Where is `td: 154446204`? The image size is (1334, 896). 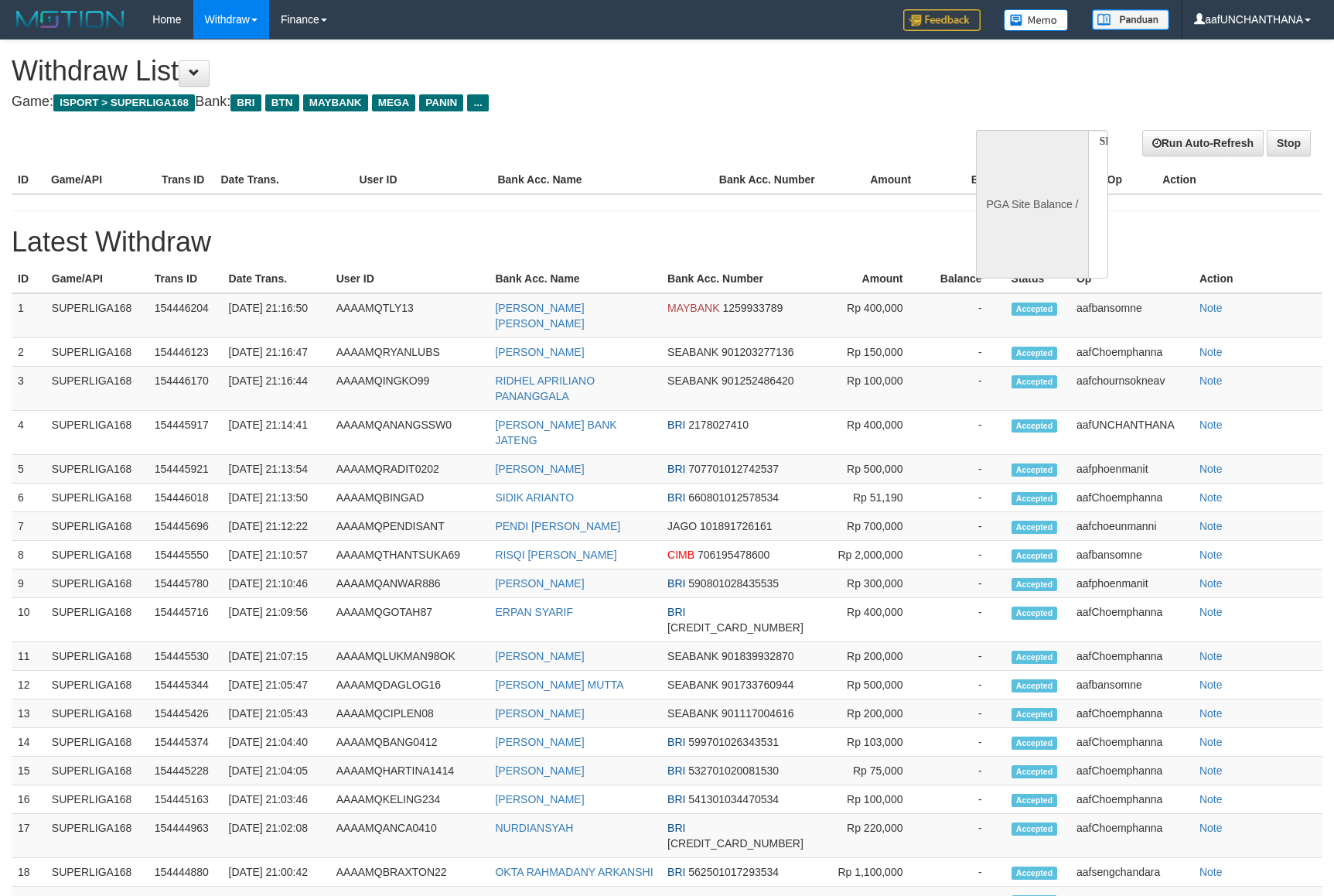
td: 154446204 is located at coordinates (186, 316).